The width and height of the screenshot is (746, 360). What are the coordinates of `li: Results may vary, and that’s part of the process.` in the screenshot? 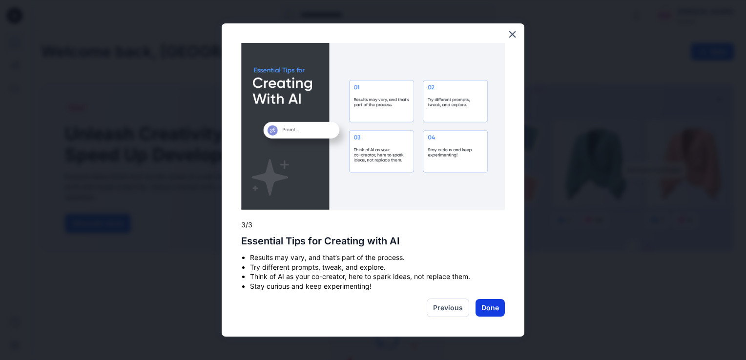 It's located at (377, 258).